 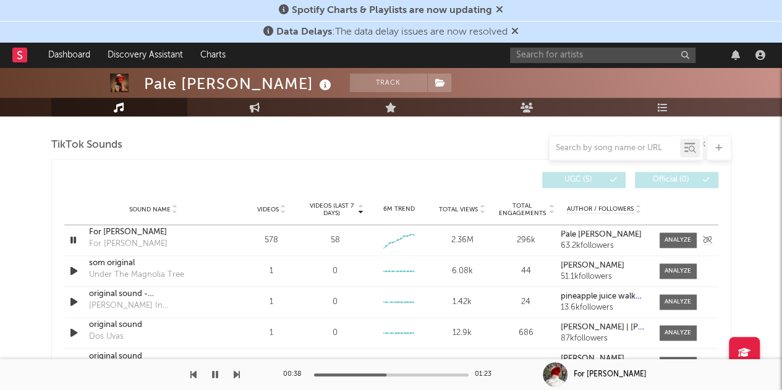 What do you see at coordinates (296, 375) in the screenshot?
I see `div: 00:38` at bounding box center [296, 375].